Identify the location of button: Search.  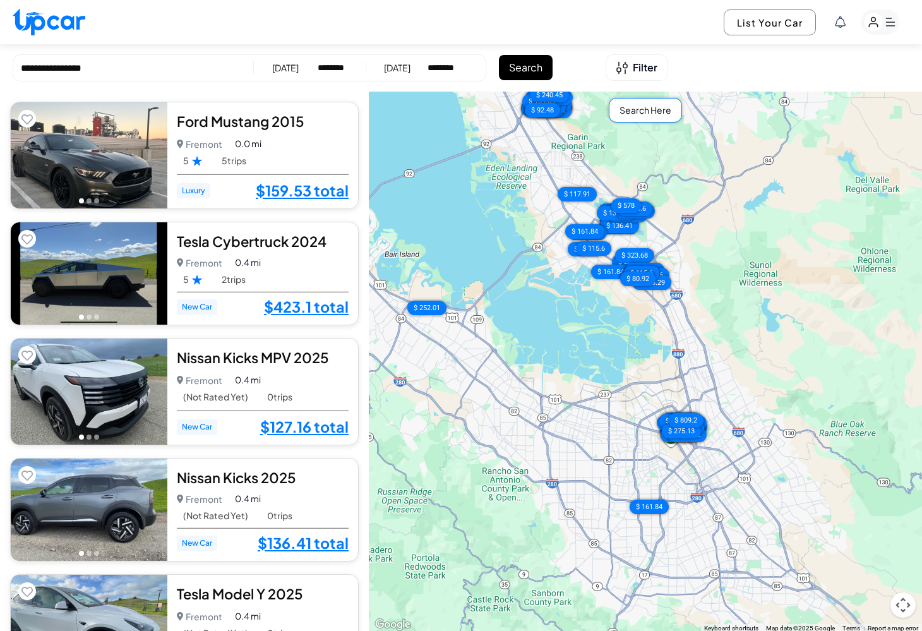
(525, 68).